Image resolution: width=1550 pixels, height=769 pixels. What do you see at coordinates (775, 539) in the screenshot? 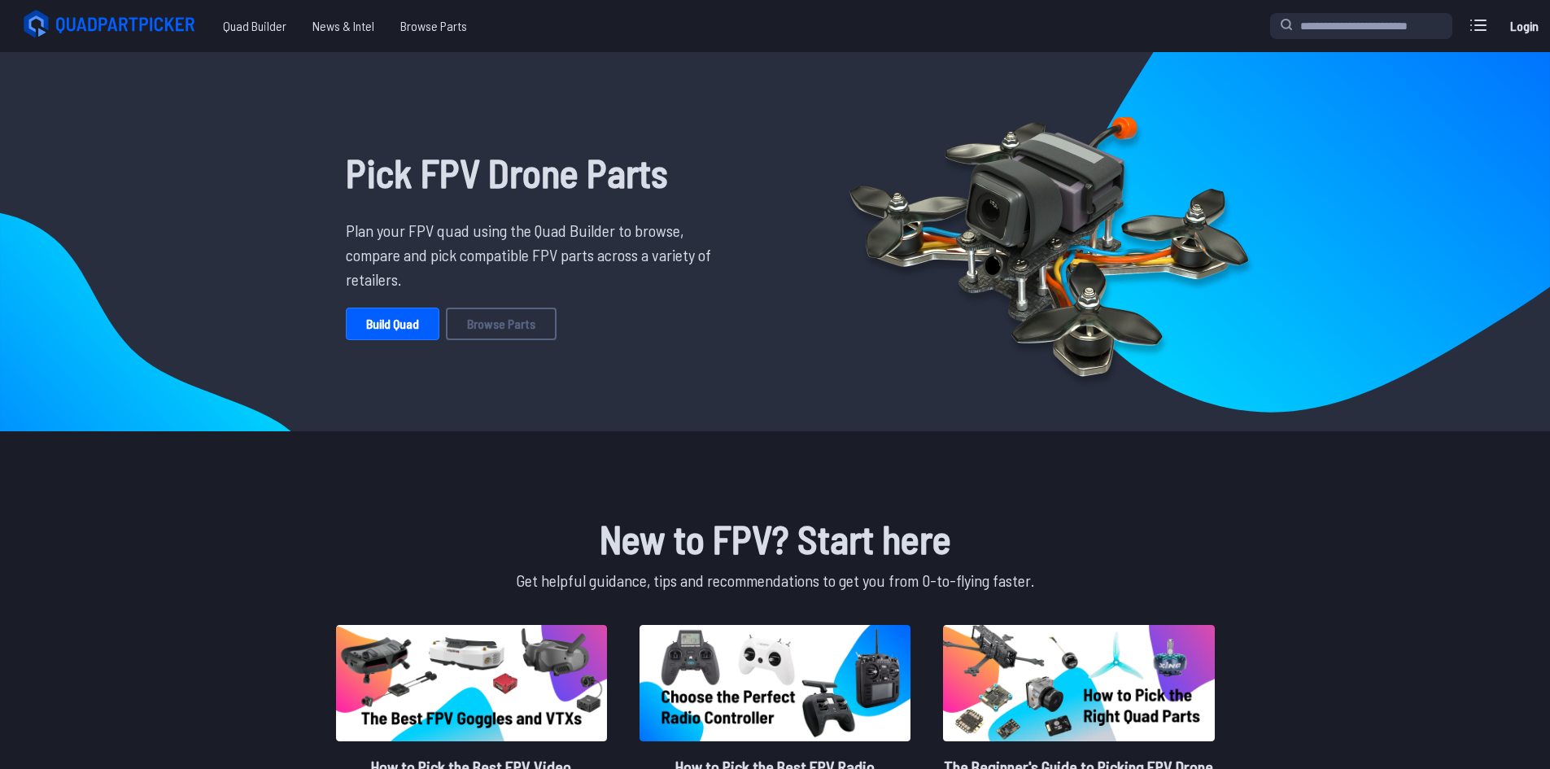
I see `h1: New to FPV? Start here` at bounding box center [775, 539].